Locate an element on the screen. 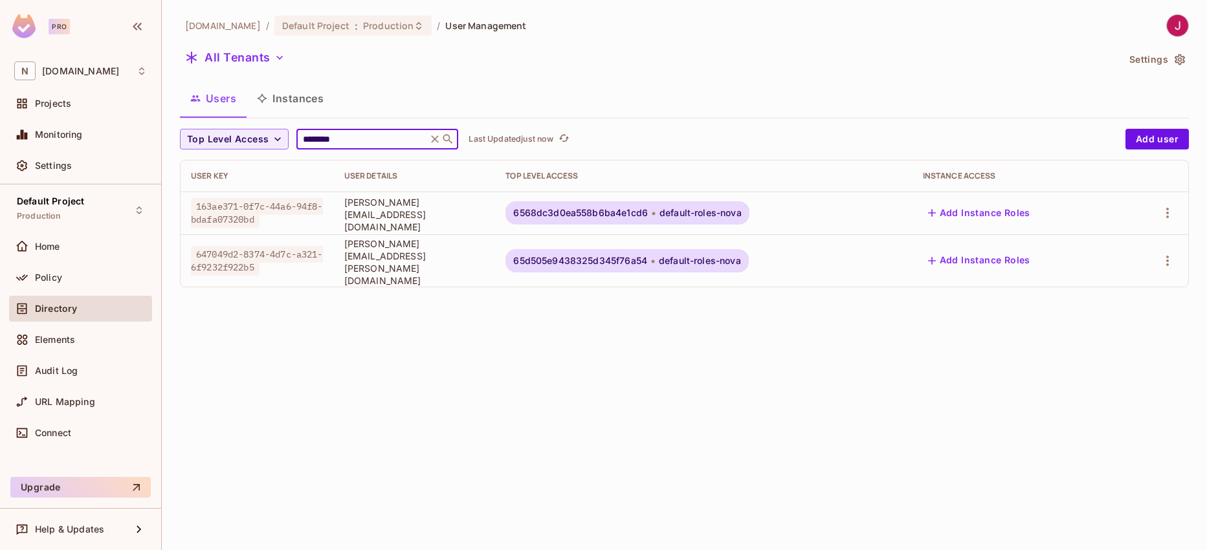 The width and height of the screenshot is (1207, 550). span: Workspace: nebula.io is located at coordinates (80, 71).